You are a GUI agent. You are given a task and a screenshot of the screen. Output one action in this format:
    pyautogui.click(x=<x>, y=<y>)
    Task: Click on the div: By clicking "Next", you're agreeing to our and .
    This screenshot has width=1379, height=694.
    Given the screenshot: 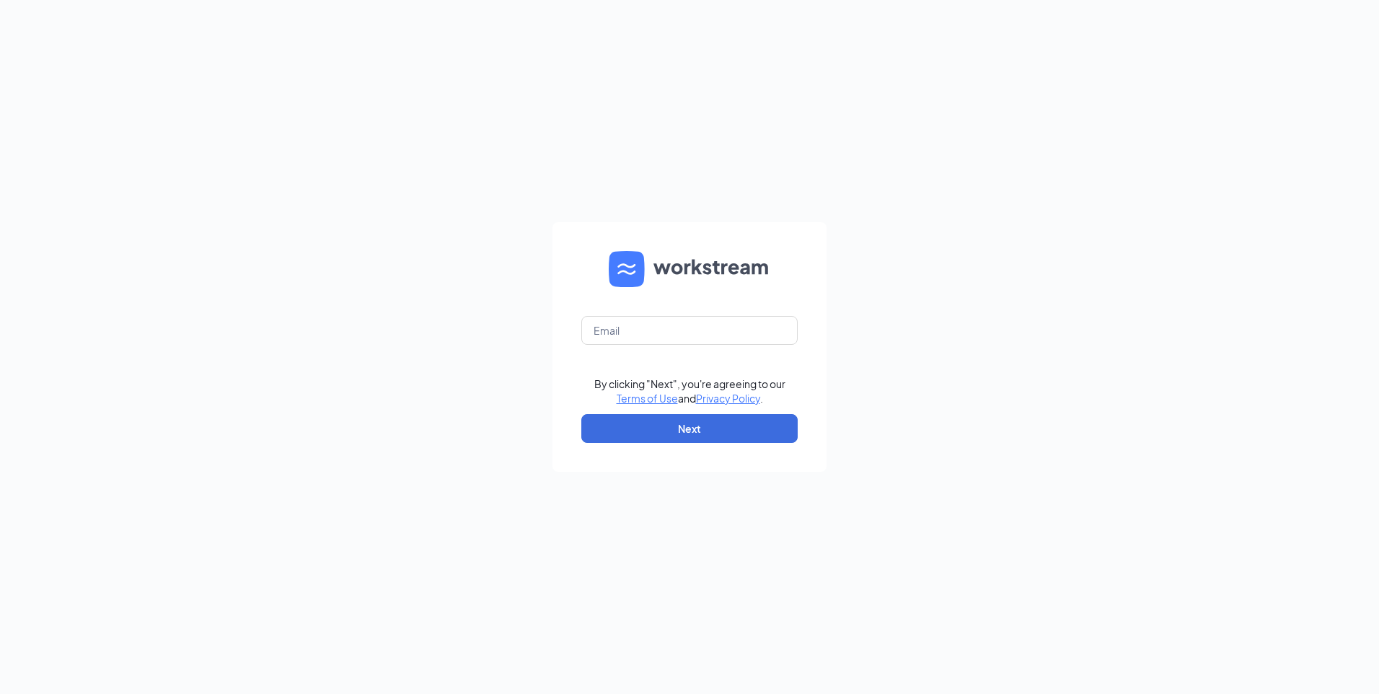 What is the action you would take?
    pyautogui.click(x=689, y=391)
    